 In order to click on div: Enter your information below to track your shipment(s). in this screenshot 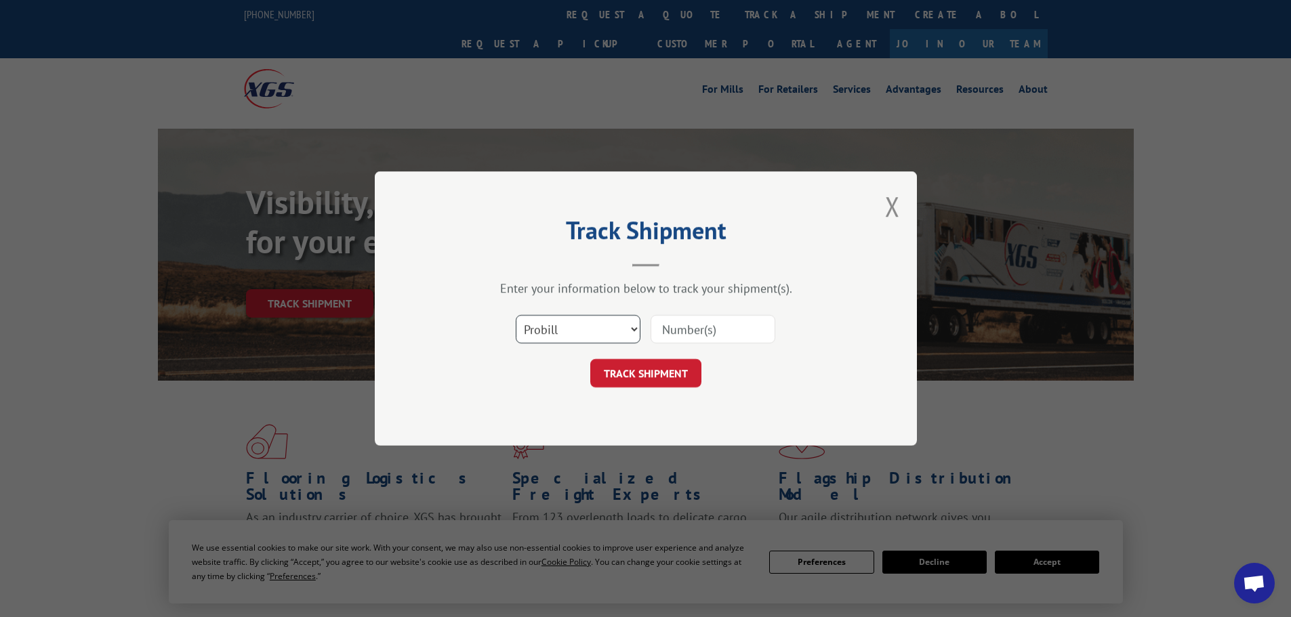, I will do `click(646, 288)`.